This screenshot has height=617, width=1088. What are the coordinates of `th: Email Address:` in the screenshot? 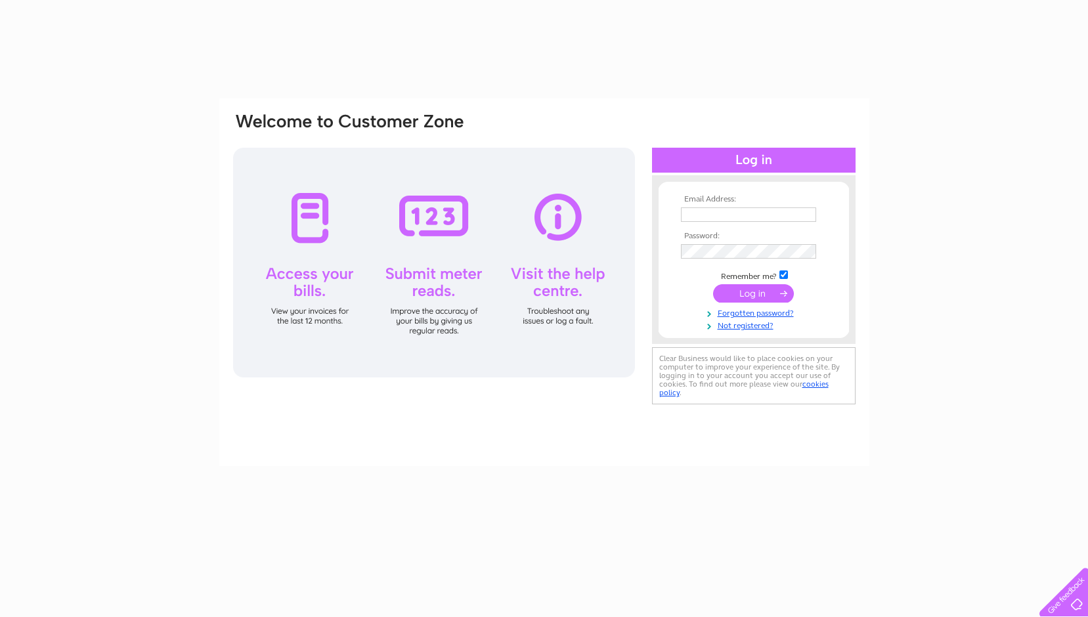 It's located at (754, 200).